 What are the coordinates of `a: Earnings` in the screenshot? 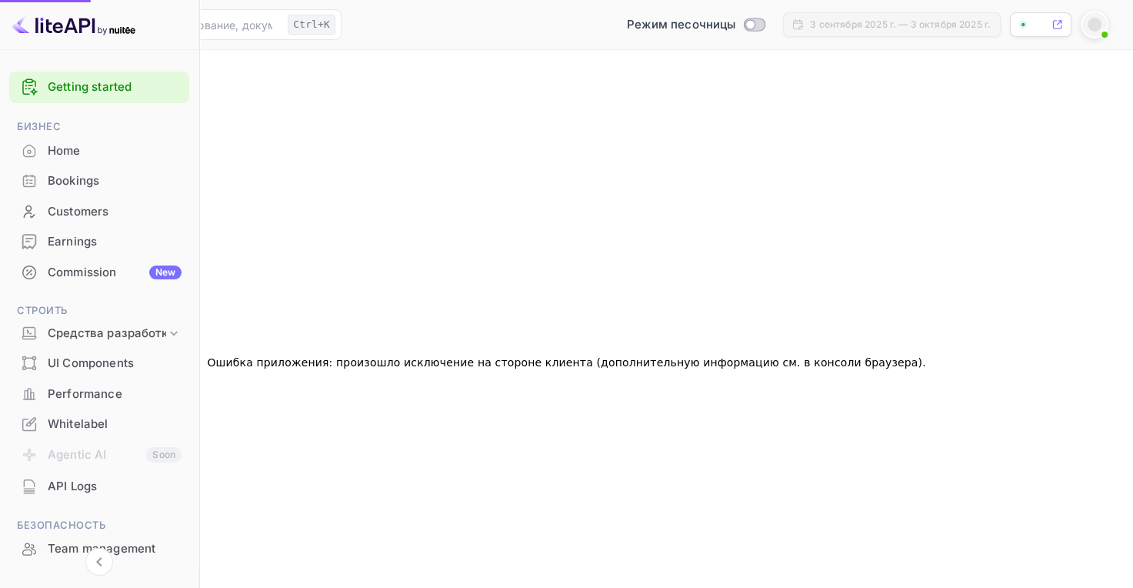 It's located at (99, 241).